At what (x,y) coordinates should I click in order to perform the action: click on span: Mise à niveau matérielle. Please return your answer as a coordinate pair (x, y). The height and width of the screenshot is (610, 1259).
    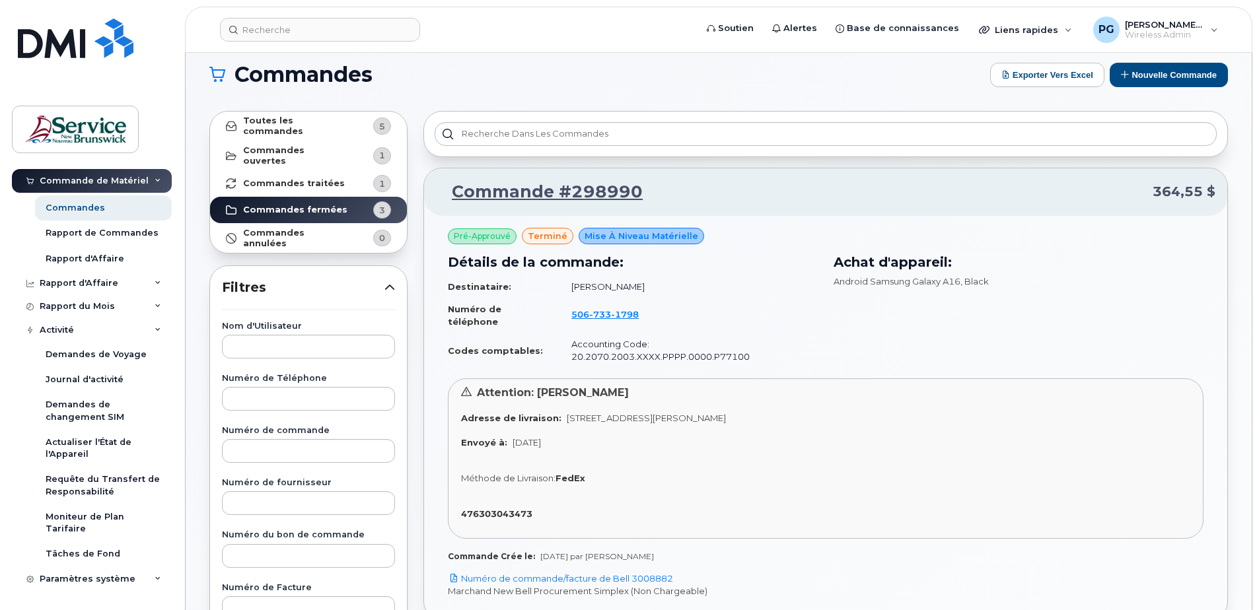
    Looking at the image, I should click on (641, 236).